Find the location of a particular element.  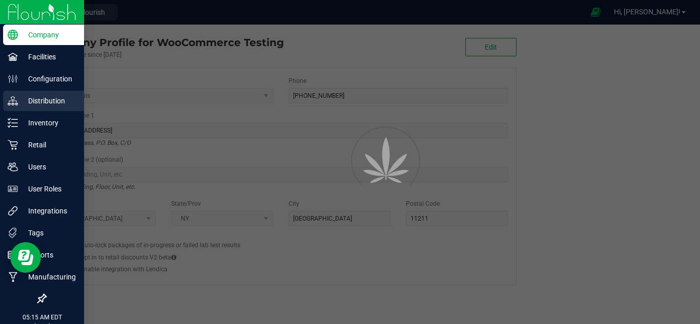

p: Company is located at coordinates (49, 35).